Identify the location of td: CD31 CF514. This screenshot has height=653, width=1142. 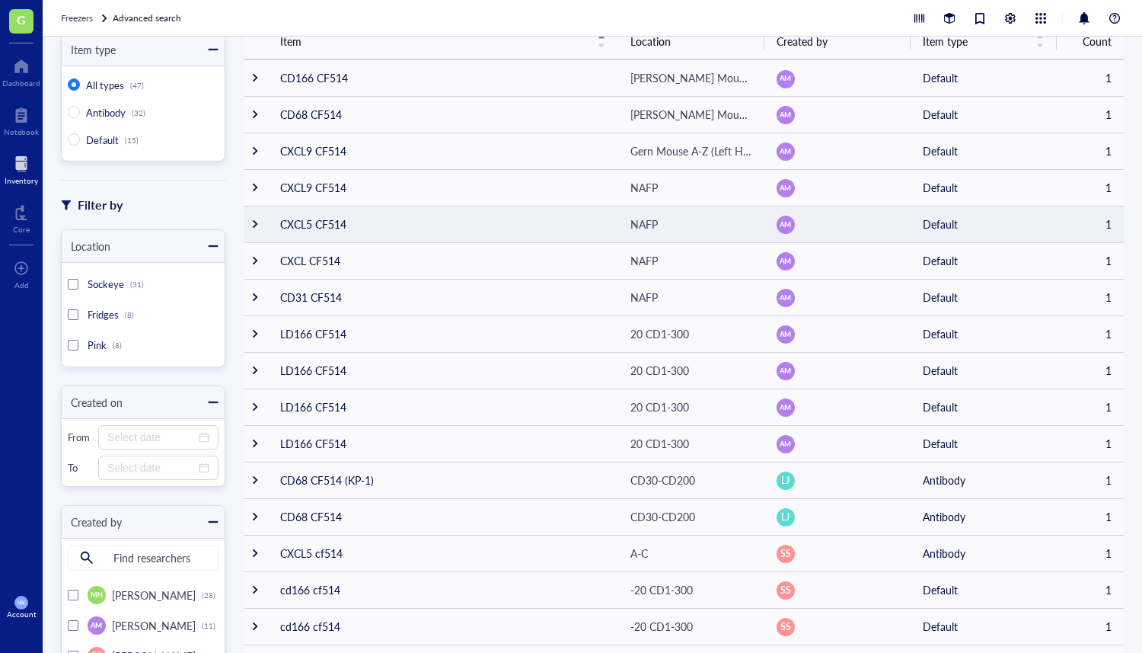
(443, 297).